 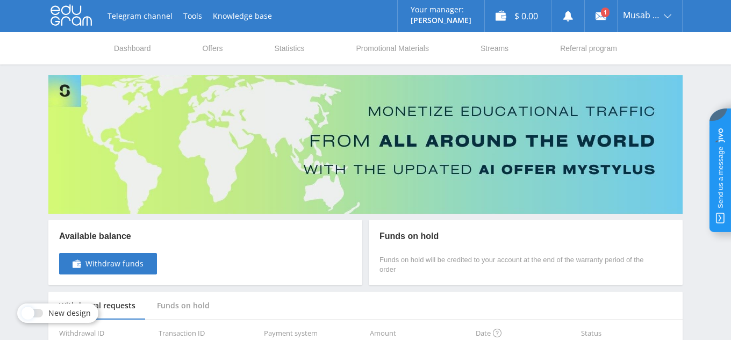 What do you see at coordinates (132, 48) in the screenshot?
I see `a: Dashboard` at bounding box center [132, 48].